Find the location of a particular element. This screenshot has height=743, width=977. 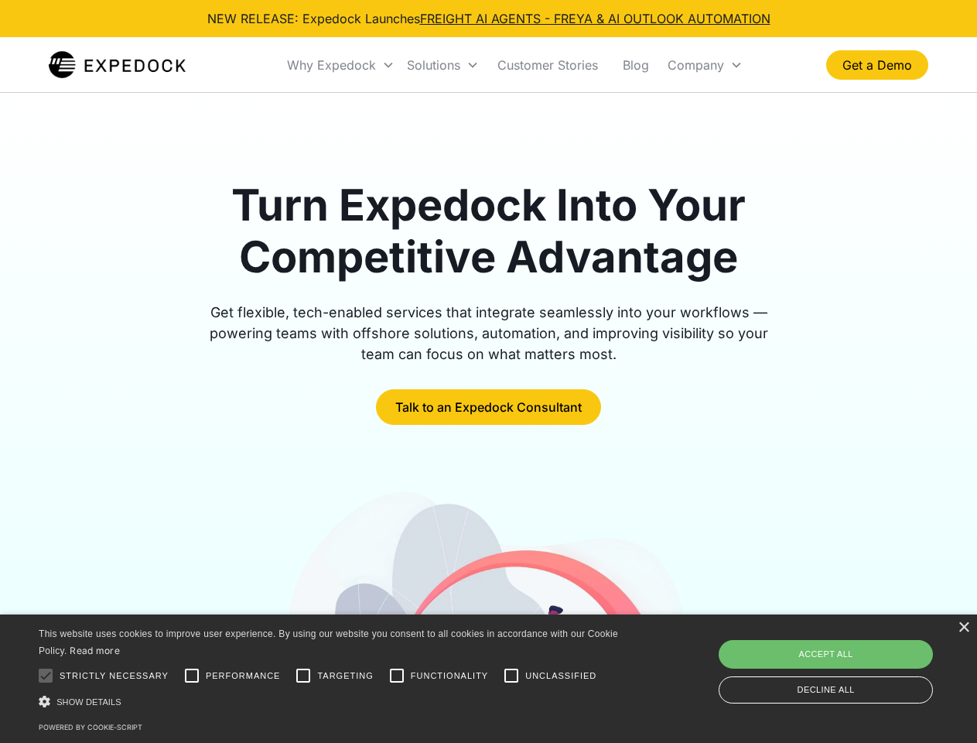

div: Get flexible, tech-enabled services that integrate seamlessly into your workflows — powering team... is located at coordinates (489, 333).